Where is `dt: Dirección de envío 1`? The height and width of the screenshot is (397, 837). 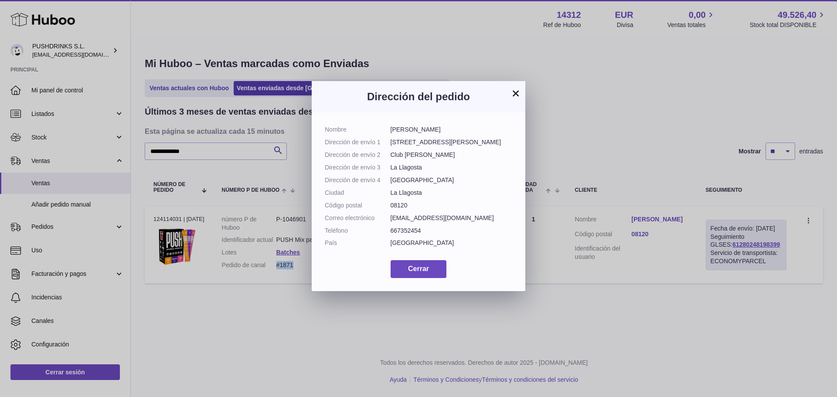
dt: Dirección de envío 1 is located at coordinates (357, 142).